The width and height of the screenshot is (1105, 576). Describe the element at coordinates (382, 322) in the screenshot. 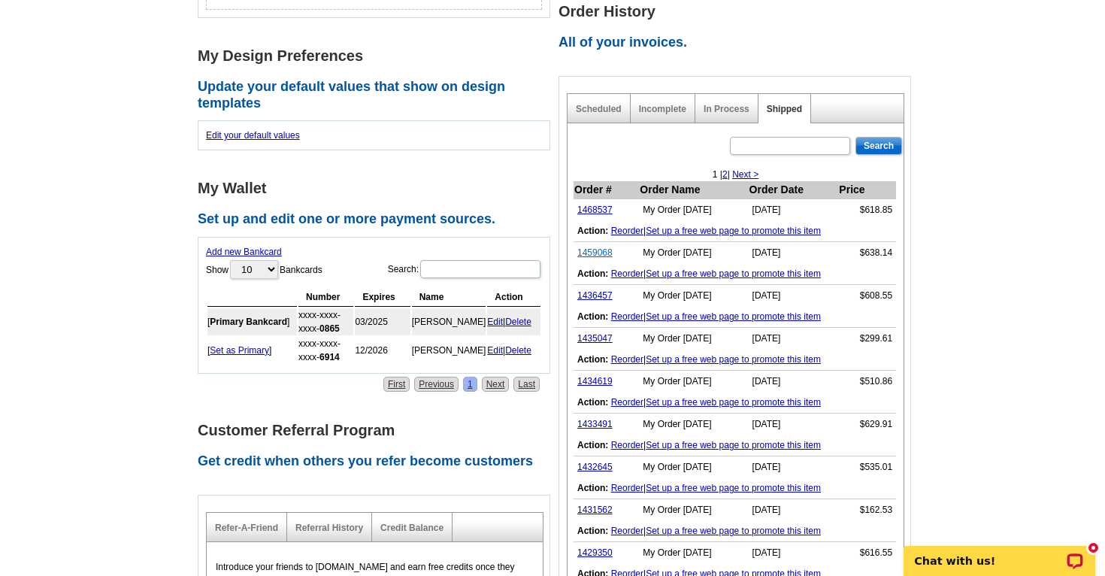

I see `td: 03/2025` at that location.